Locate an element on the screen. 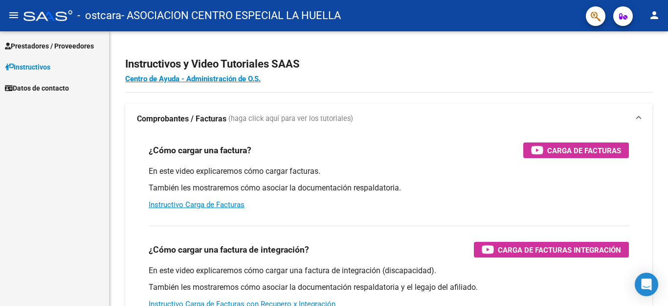 The height and width of the screenshot is (306, 668). mat-icon: menu is located at coordinates (14, 15).